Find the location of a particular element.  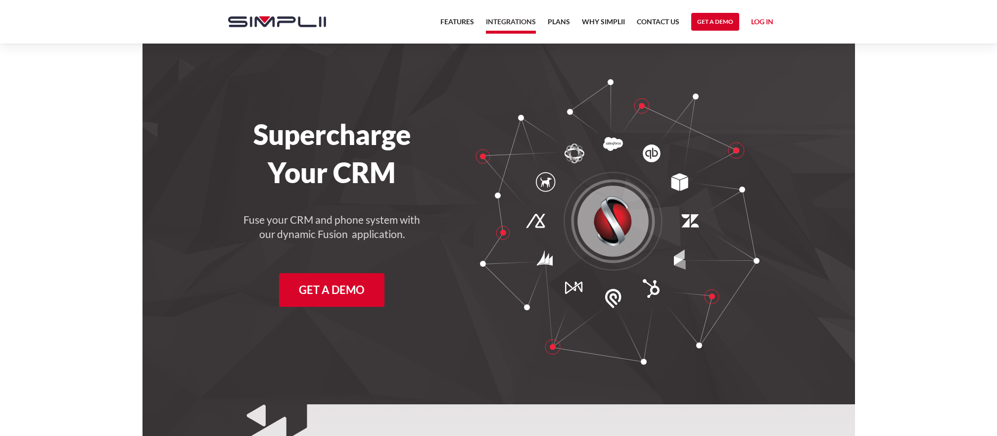

a: Why Simplii is located at coordinates (603, 25).